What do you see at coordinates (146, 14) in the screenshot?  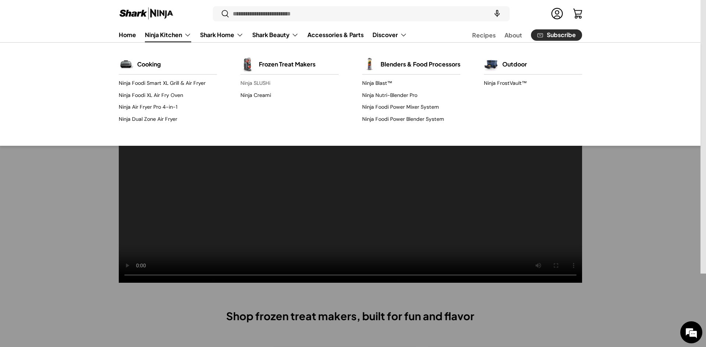 I see `a: Shark Ninja Philippines` at bounding box center [146, 14].